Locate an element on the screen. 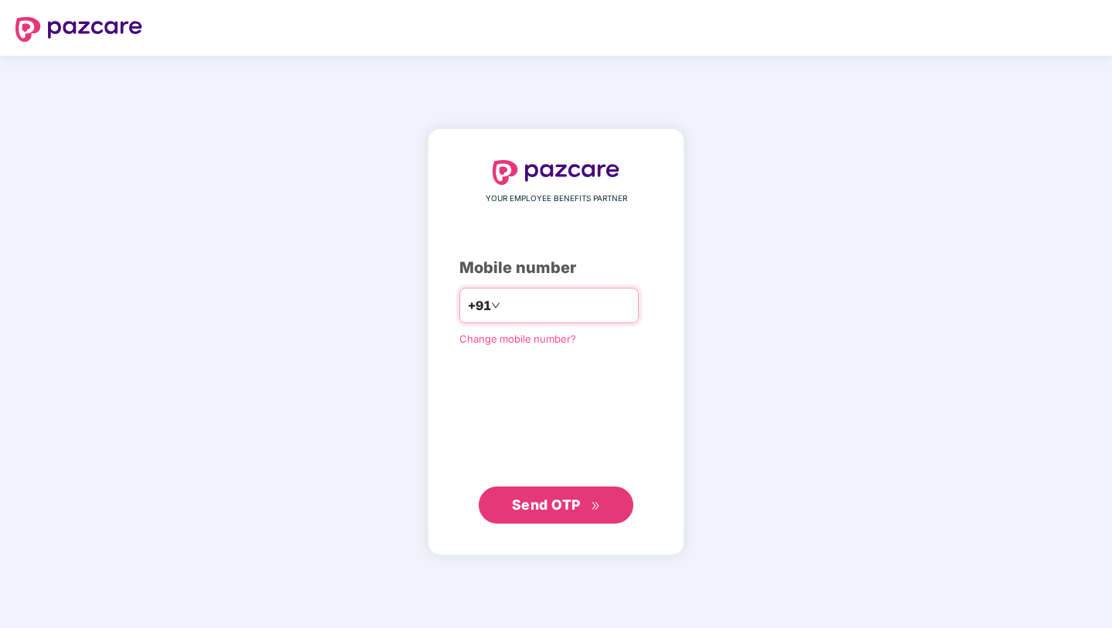 The image size is (1112, 628). span: down is located at coordinates (496, 305).